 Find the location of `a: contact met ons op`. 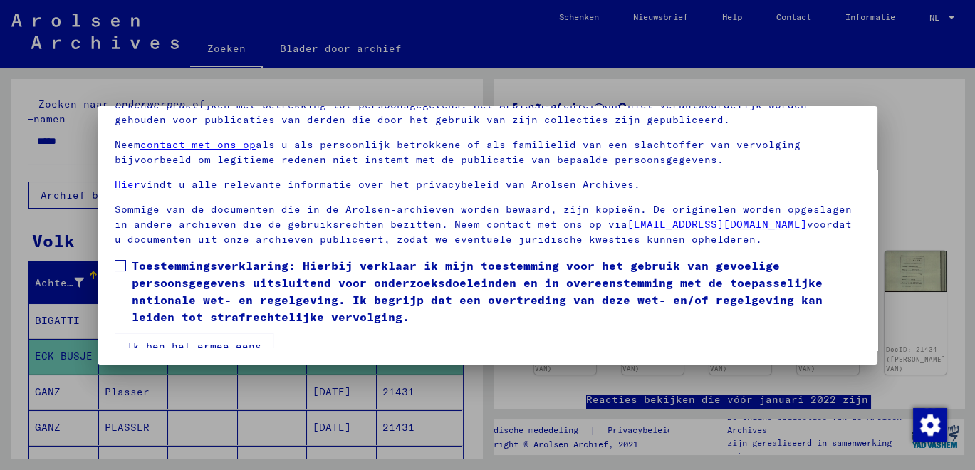

a: contact met ons op is located at coordinates (198, 145).